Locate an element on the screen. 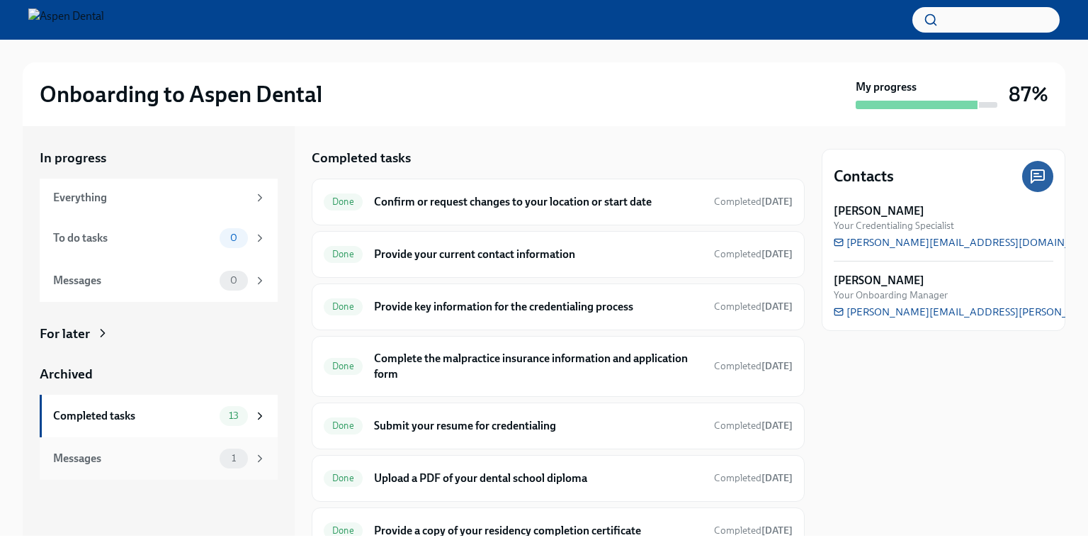 The image size is (1088, 550). h6: Provide a copy of your residency completion certificate is located at coordinates (538, 530).